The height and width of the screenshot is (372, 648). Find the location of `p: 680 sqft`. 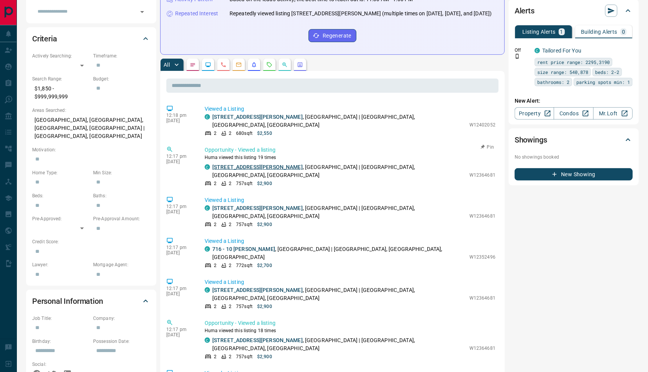

p: 680 sqft is located at coordinates (244, 133).